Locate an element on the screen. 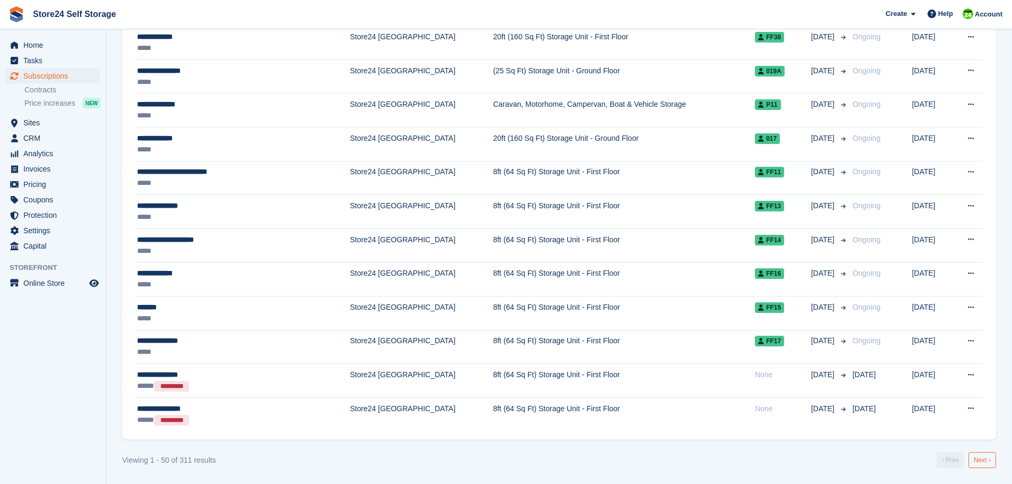  img: Robert Sears is located at coordinates (967, 14).